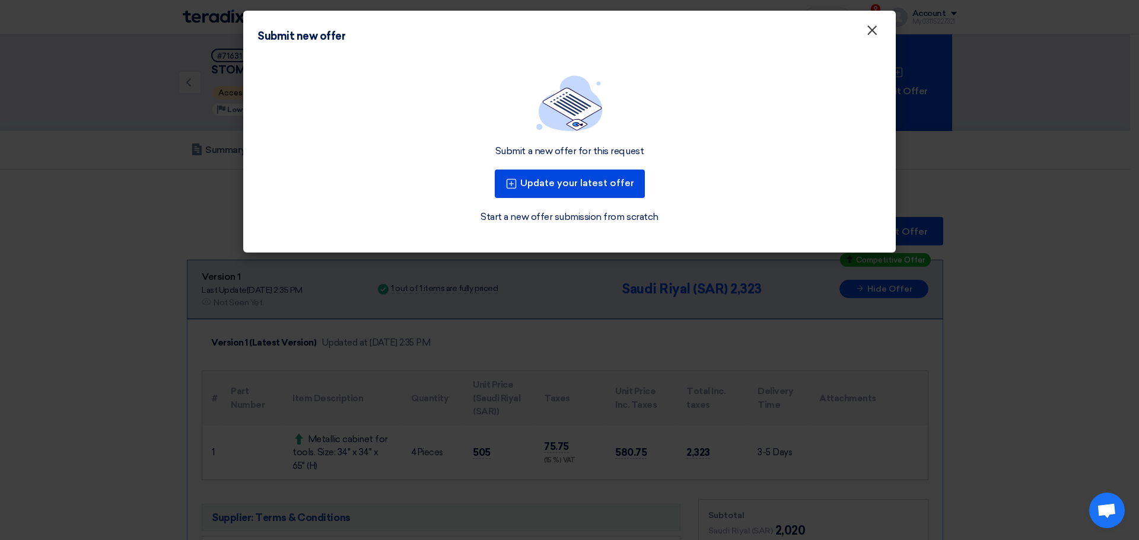 The image size is (1139, 540). Describe the element at coordinates (569, 184) in the screenshot. I see `button: Update your latest offer` at that location.